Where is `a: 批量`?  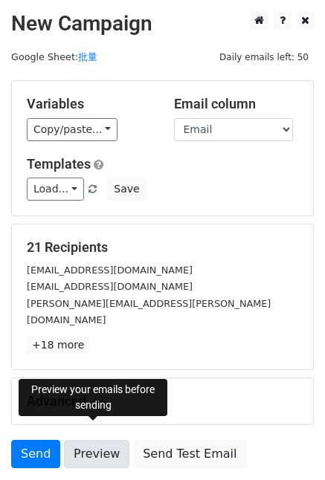
a: 批量 is located at coordinates (88, 56).